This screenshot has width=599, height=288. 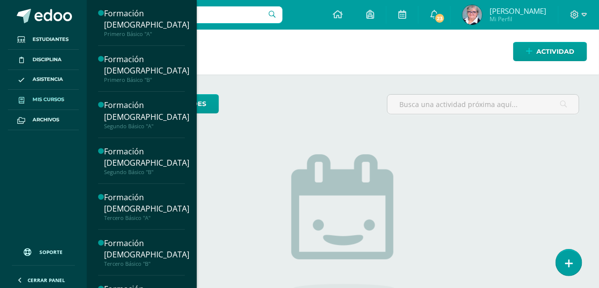 What do you see at coordinates (48, 79) in the screenshot?
I see `span: Asistencia` at bounding box center [48, 79].